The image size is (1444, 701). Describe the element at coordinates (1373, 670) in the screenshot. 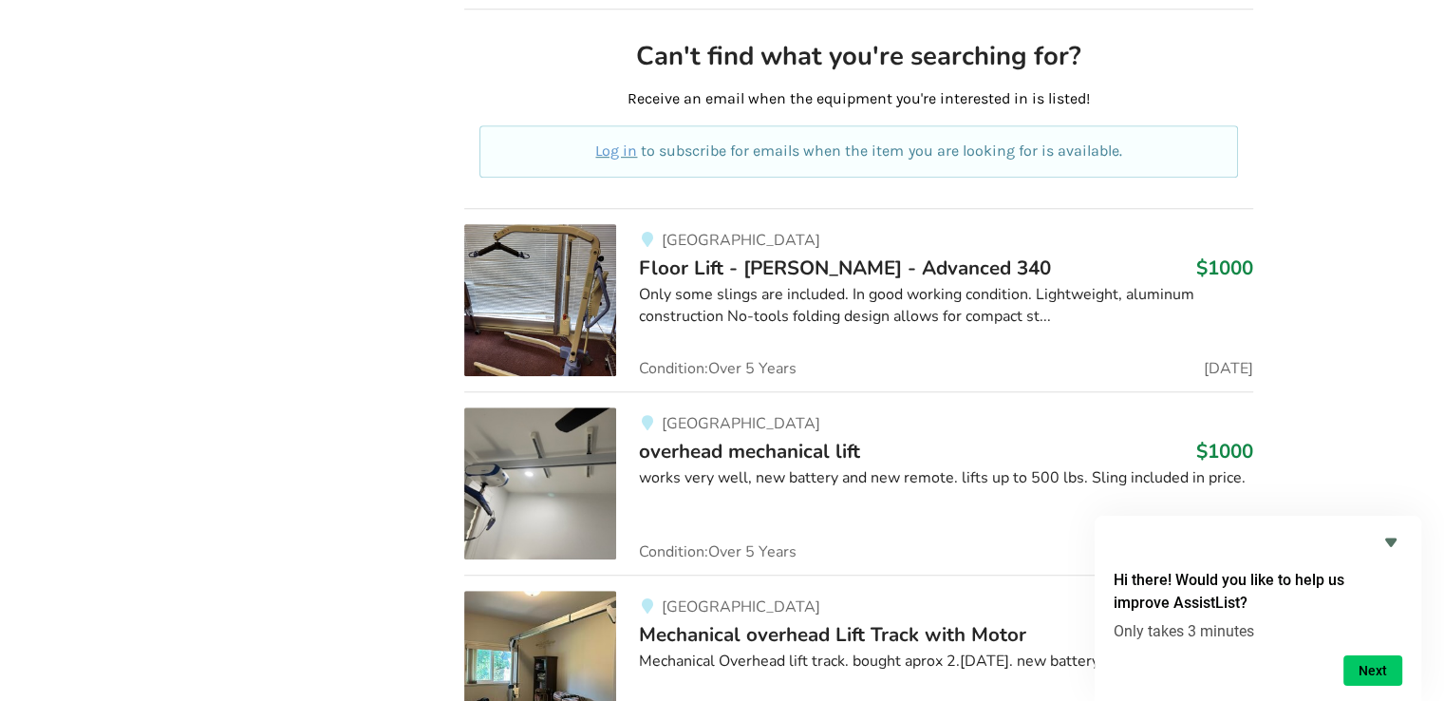

I see `button: Next question` at that location.